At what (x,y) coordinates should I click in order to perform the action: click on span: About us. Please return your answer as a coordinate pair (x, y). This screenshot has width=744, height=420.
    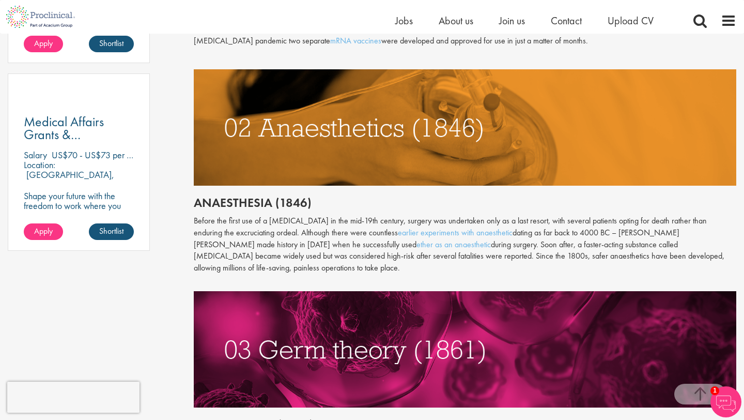
    Looking at the image, I should click on (456, 21).